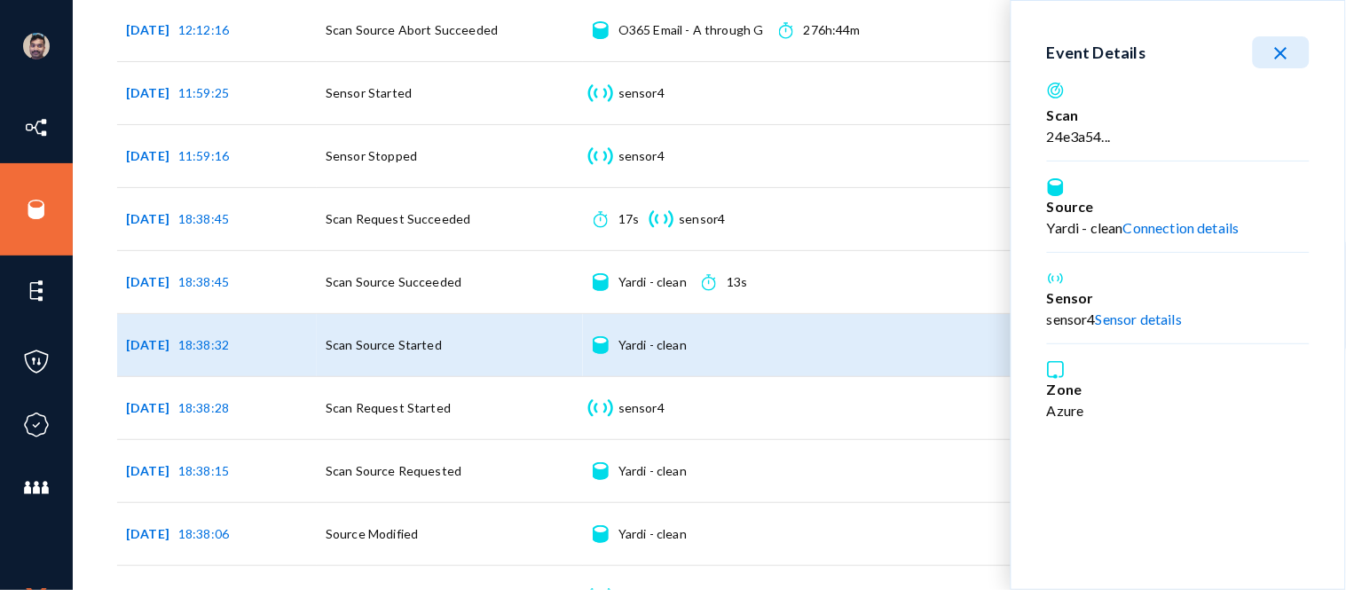  Describe the element at coordinates (832, 30) in the screenshot. I see `div: 276h:44m` at that location.